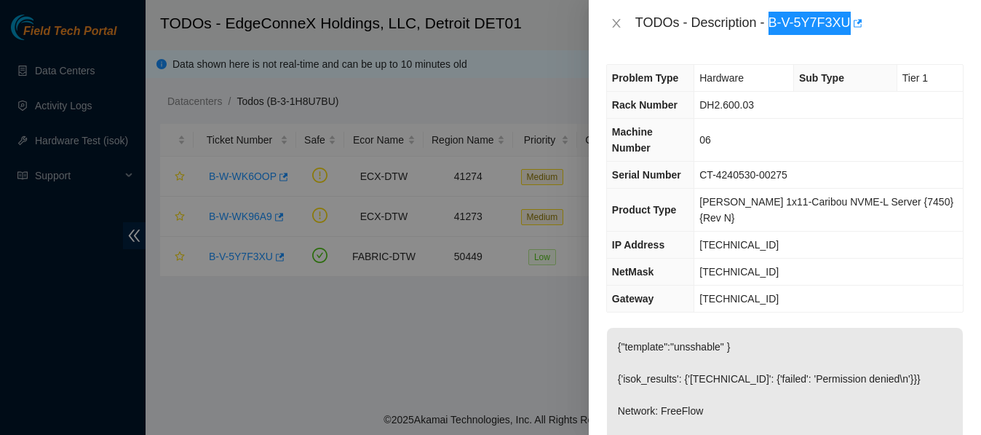  I want to click on span: Sub Type, so click(822, 78).